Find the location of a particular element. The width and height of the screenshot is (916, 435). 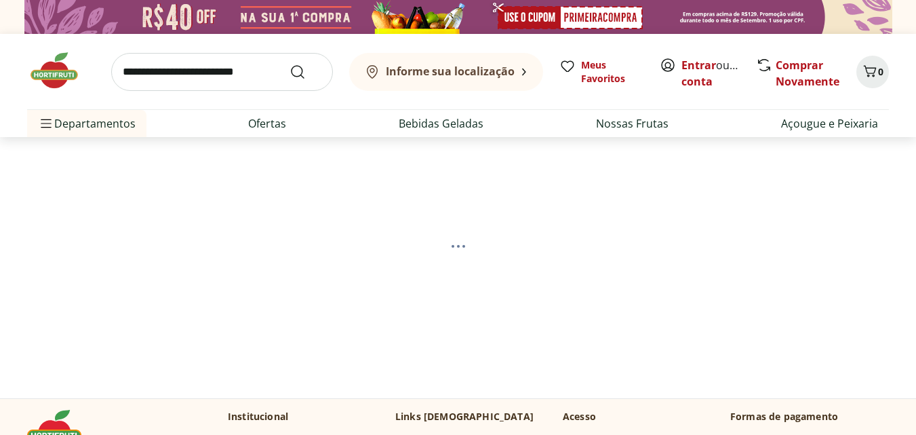

a: Entrar is located at coordinates (698, 65).